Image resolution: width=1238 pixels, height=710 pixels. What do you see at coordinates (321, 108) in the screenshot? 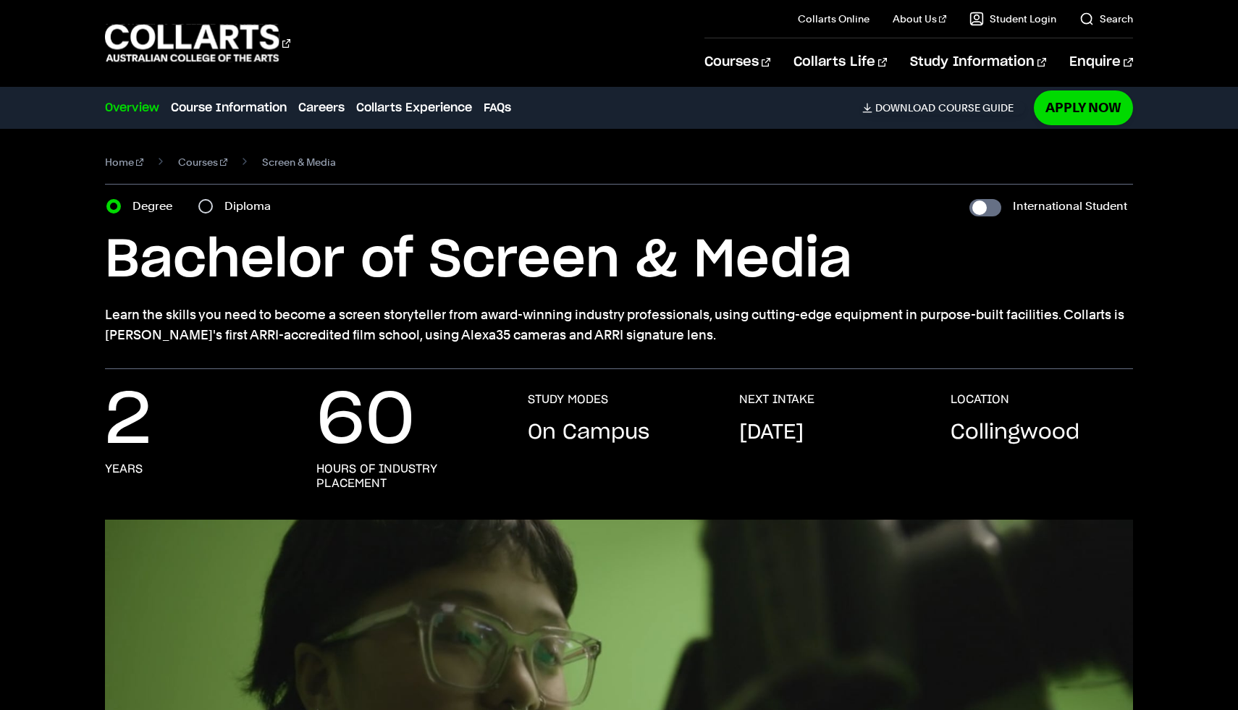
I see `a: Careers` at bounding box center [321, 108].